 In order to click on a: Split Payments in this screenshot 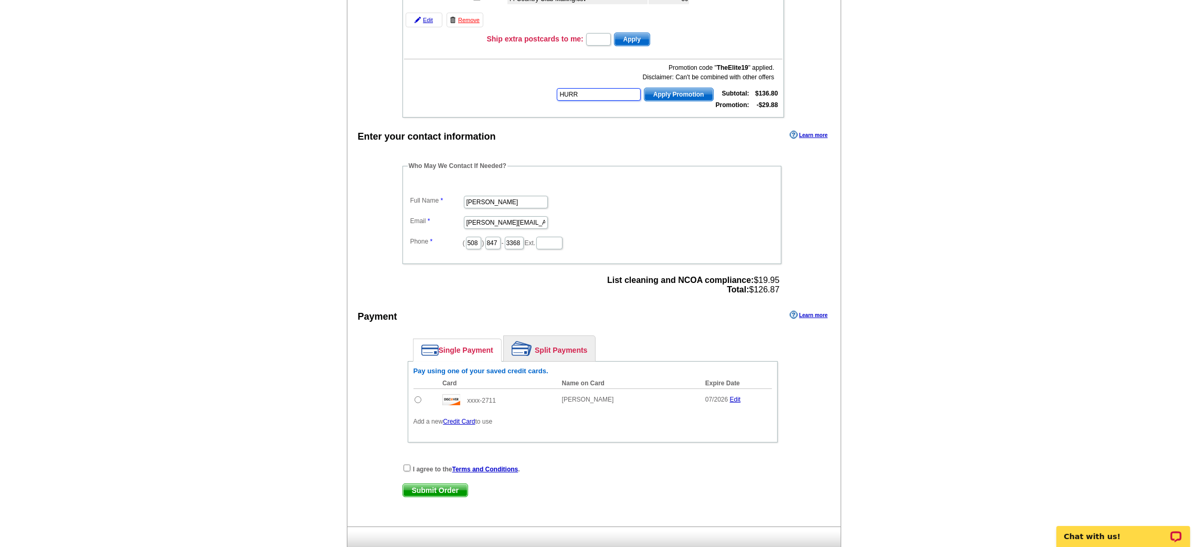, I will do `click(549, 348)`.